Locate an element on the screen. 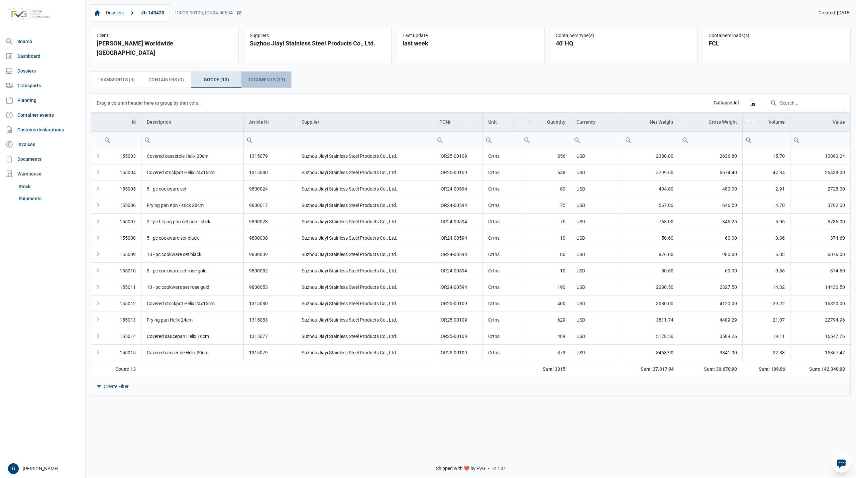  td: 155011 is located at coordinates (121, 287).